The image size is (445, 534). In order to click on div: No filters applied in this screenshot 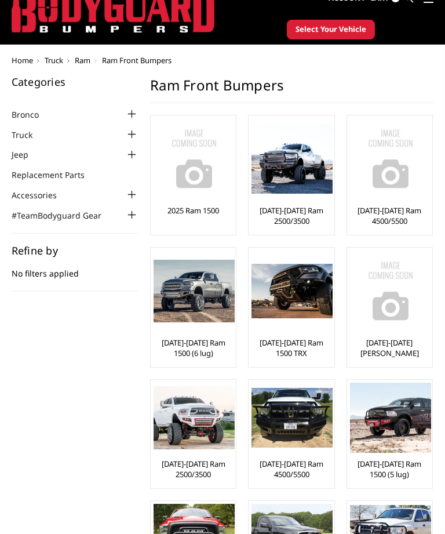, I will do `click(75, 269)`.